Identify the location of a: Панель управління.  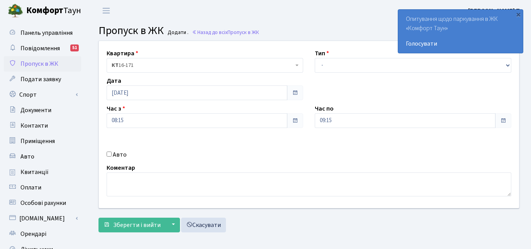
(42, 33).